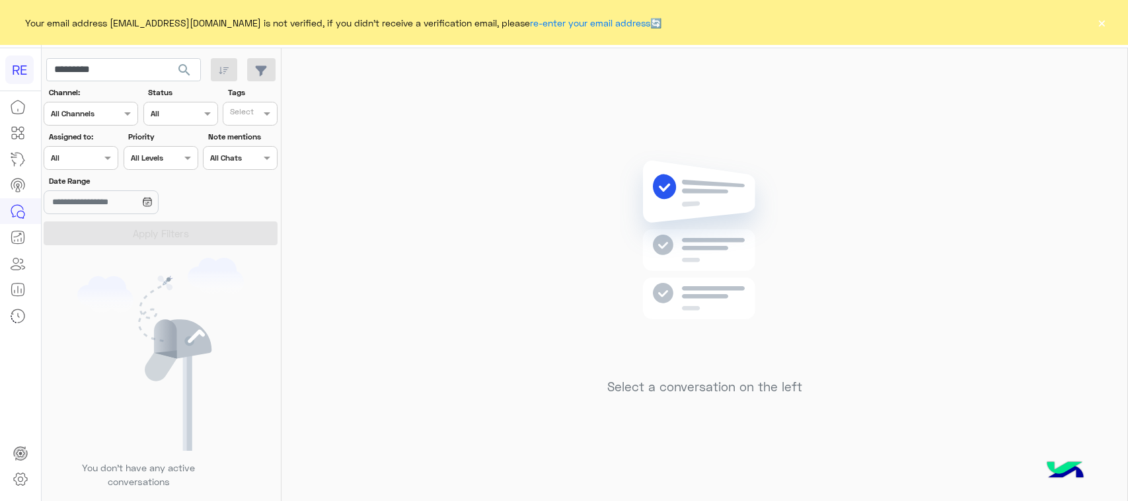 This screenshot has width=1128, height=501. What do you see at coordinates (184, 72) in the screenshot?
I see `button: search` at bounding box center [184, 72].